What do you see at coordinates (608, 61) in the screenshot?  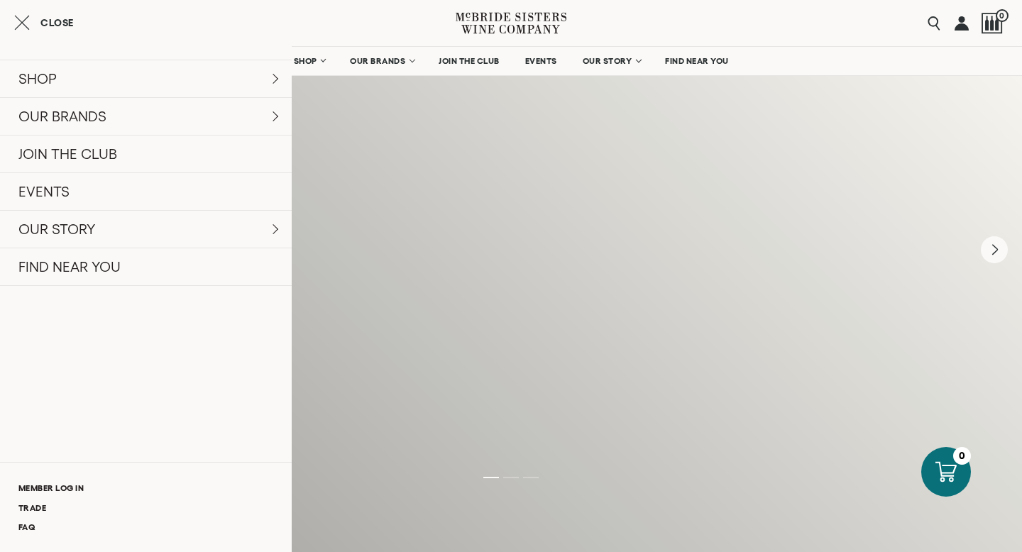 I see `span: OUR STORY` at bounding box center [608, 61].